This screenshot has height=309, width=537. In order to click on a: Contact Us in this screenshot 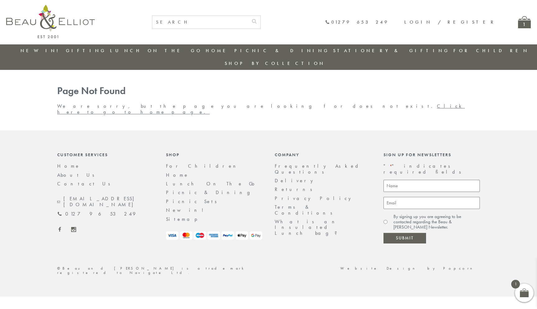, I will do `click(86, 184)`.